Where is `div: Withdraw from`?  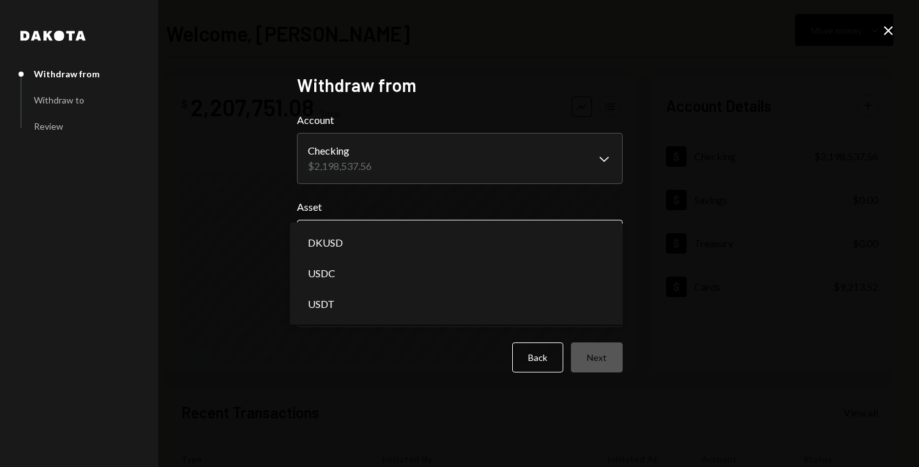
div: Withdraw from is located at coordinates (66, 73).